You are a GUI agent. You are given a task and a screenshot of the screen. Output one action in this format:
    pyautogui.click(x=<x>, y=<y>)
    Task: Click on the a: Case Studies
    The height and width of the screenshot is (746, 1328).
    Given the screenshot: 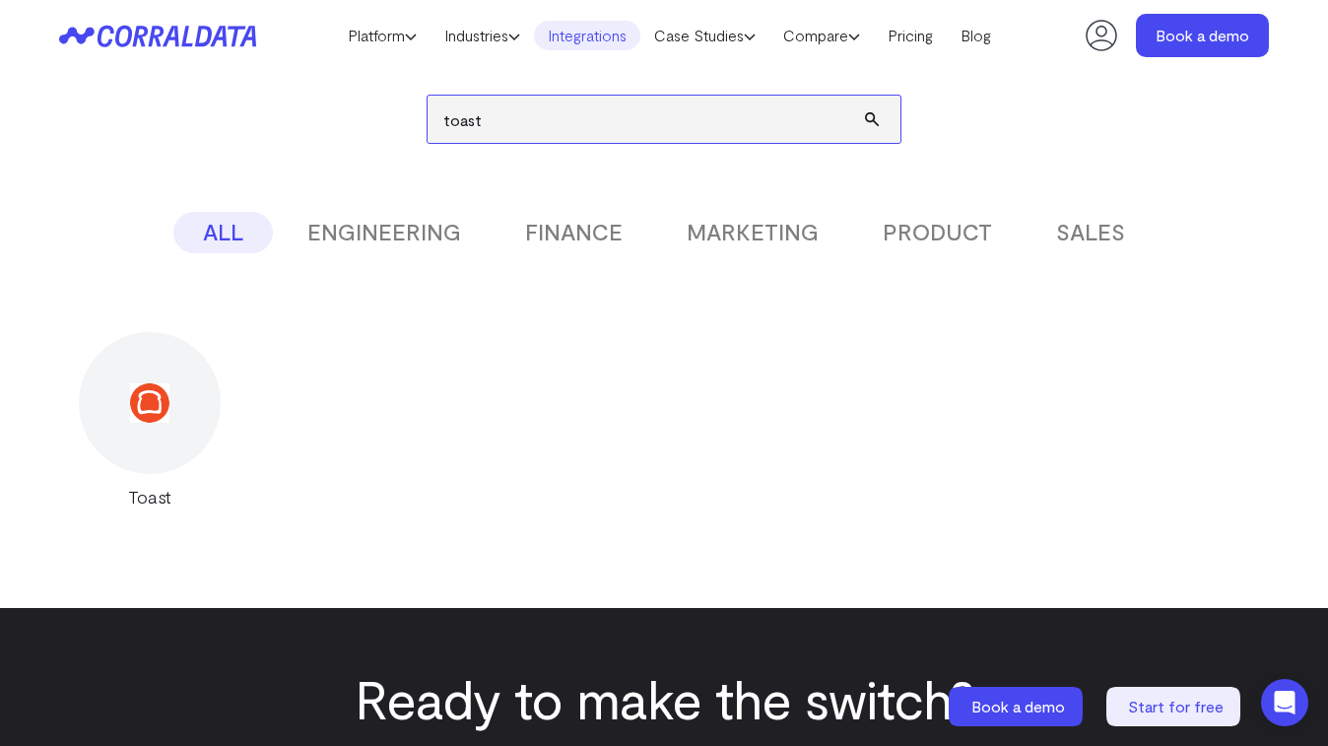 What is the action you would take?
    pyautogui.click(x=705, y=35)
    